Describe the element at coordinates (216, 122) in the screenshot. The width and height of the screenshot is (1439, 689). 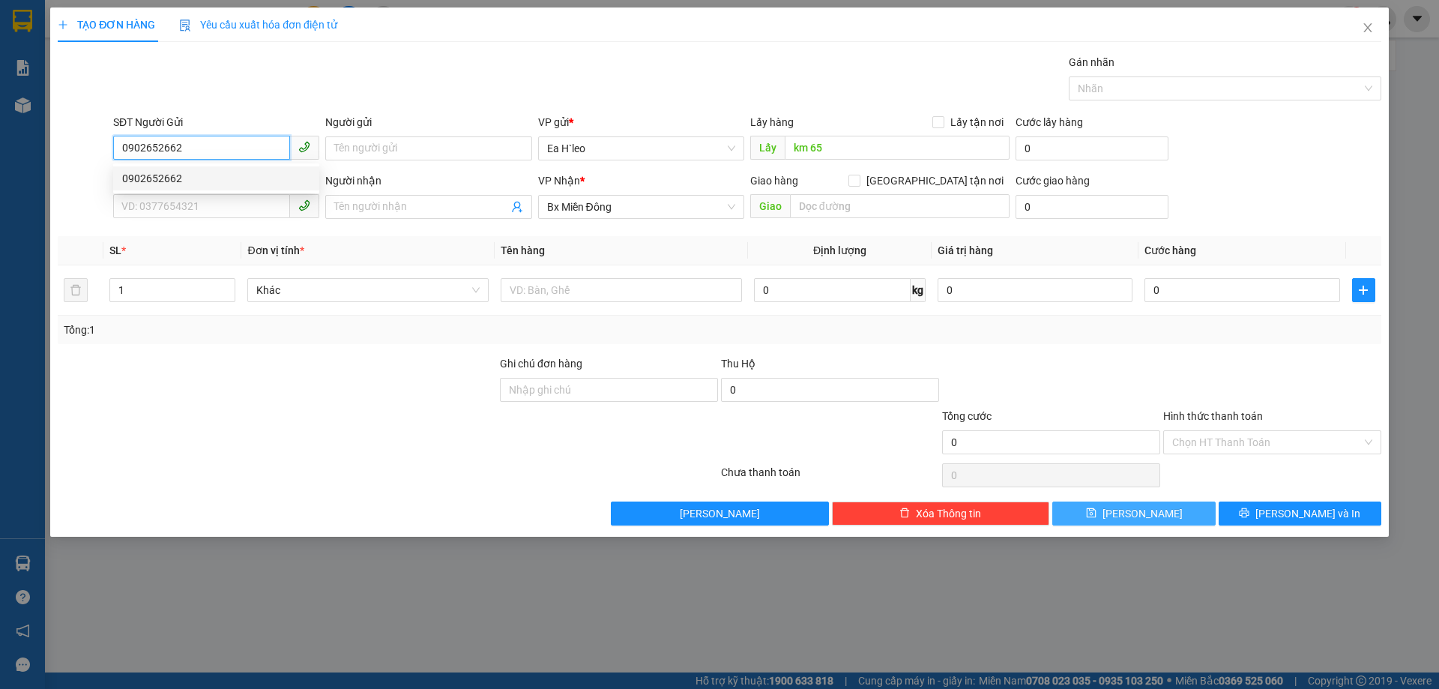
I see `div: SĐT Người Gửi` at that location.